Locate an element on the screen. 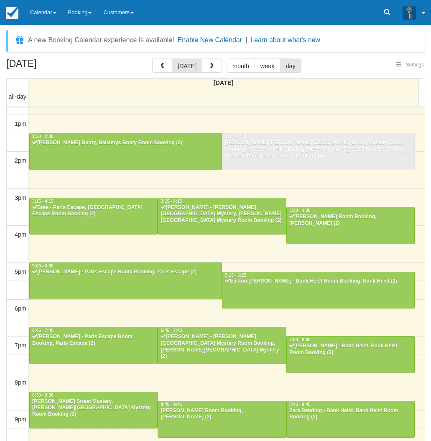 The width and height of the screenshot is (431, 441). a: 8:45 - 9:45Zara Bending - Bank Heist, Bank Heist Room Booking (2) is located at coordinates (350, 419).